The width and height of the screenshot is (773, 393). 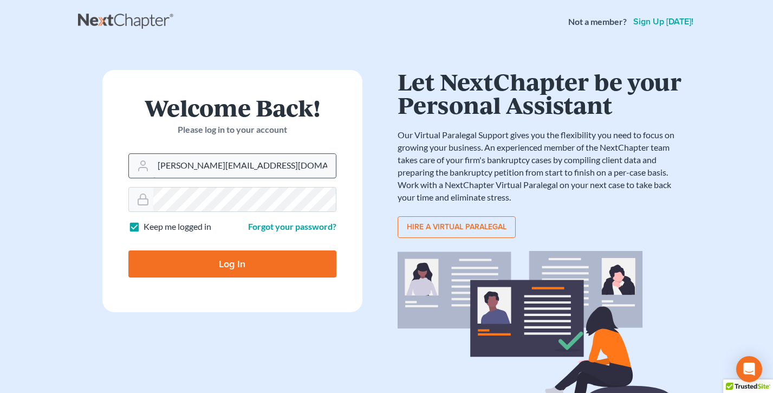 I want to click on p: Our Virtual Paralegal Support gives you the flexibility you need to focus on growing your busines..., so click(x=541, y=166).